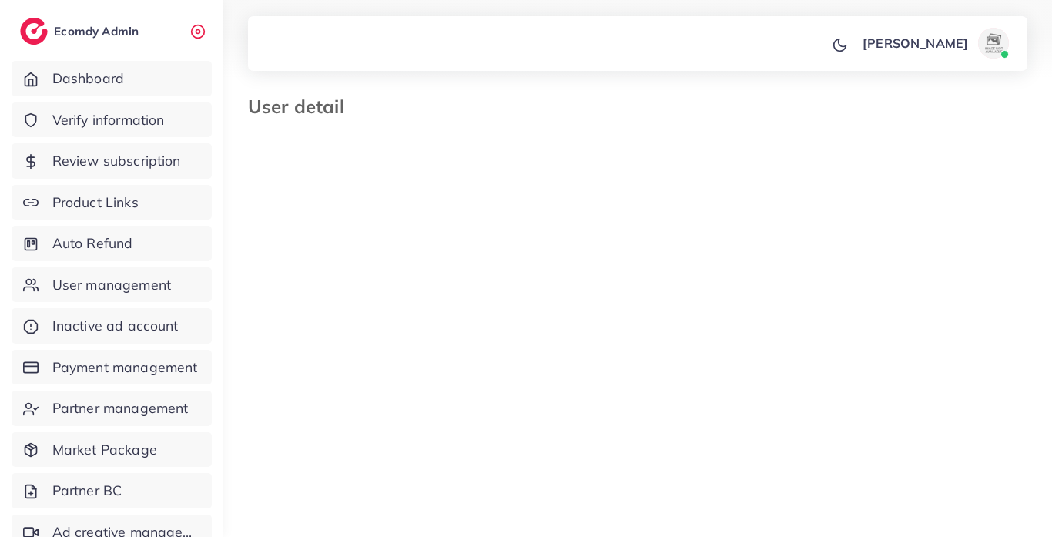 The image size is (1052, 537). I want to click on h3: User detail, so click(302, 106).